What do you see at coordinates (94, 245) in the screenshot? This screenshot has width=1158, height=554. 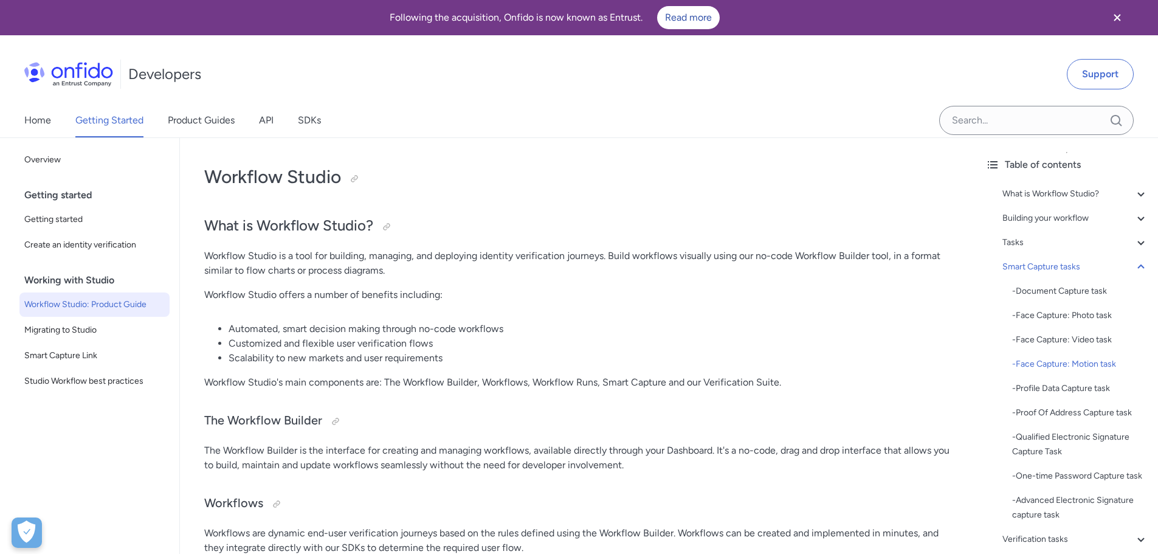 I see `span: Create an identity verification` at bounding box center [94, 245].